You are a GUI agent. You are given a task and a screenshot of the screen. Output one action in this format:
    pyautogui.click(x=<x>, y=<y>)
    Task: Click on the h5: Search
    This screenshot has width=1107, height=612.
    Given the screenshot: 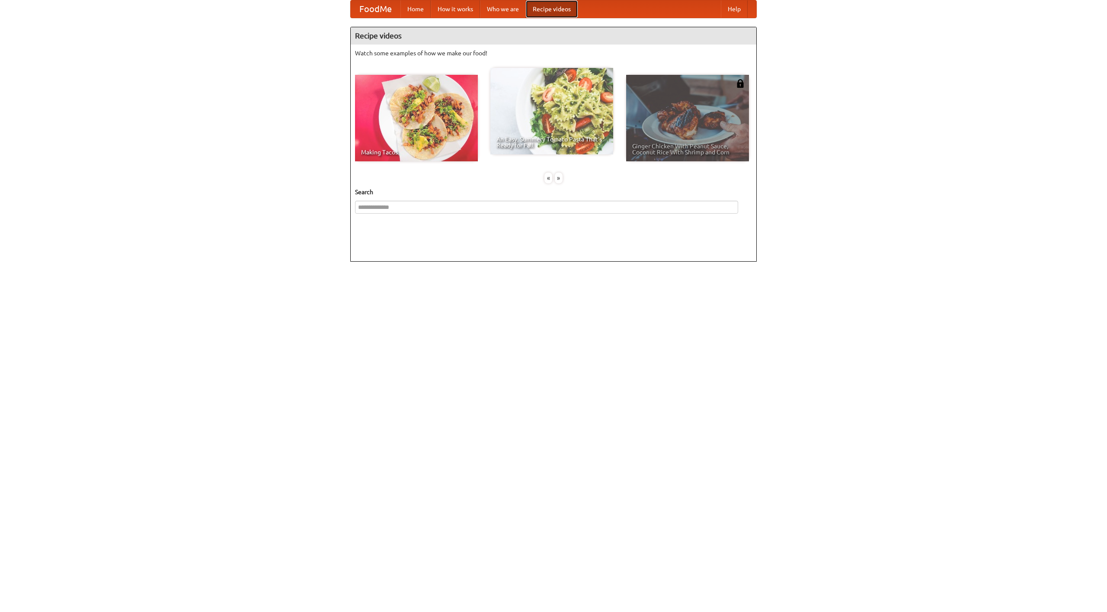 What is the action you would take?
    pyautogui.click(x=554, y=192)
    